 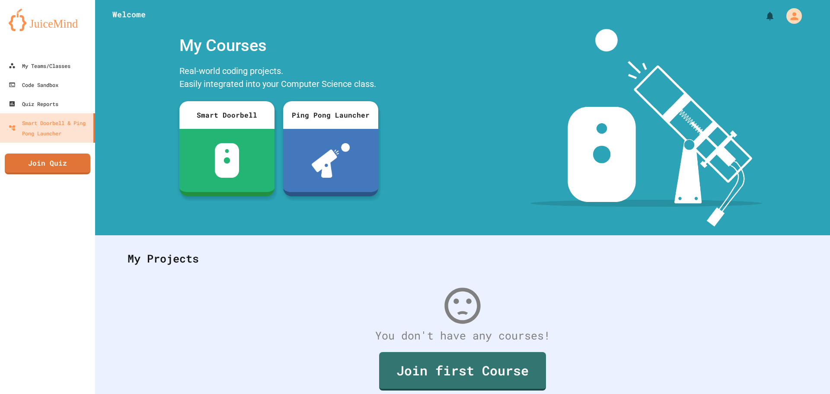 What do you see at coordinates (279, 78) in the screenshot?
I see `div: Real-world coding projects. Easily integrated into your Computer Science class.` at bounding box center [279, 78].